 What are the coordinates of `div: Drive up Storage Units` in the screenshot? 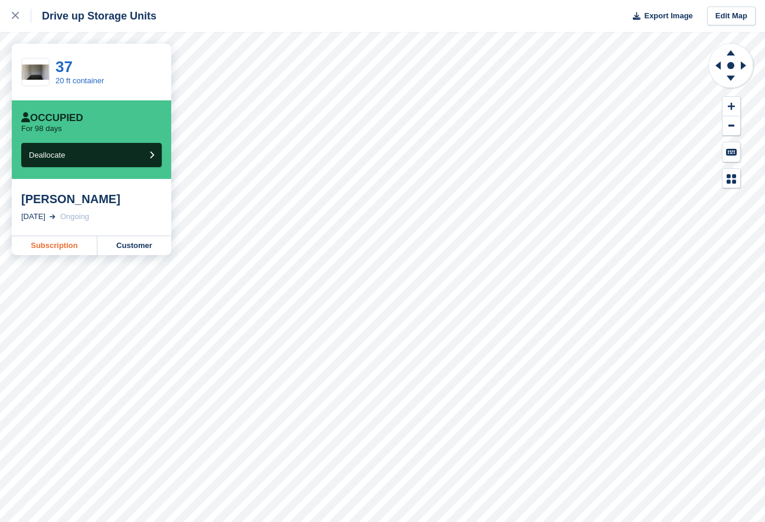 It's located at (94, 16).